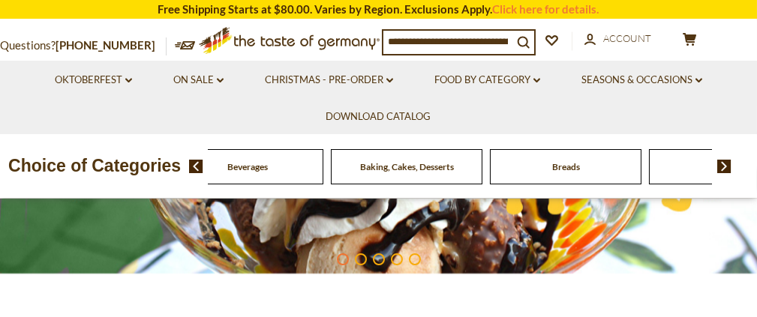 The width and height of the screenshot is (757, 317). Describe the element at coordinates (618, 39) in the screenshot. I see `a: Account` at that location.